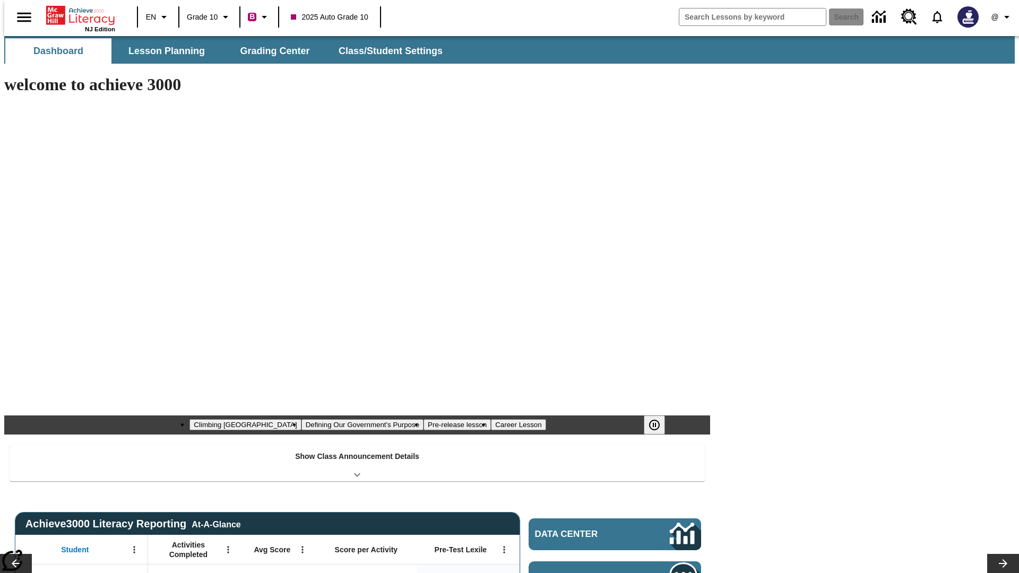 This screenshot has width=1019, height=573. I want to click on span: NJ Edition, so click(100, 29).